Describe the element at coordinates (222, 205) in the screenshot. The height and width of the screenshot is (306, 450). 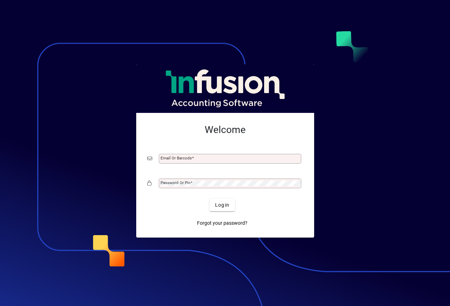
I see `span: Login` at that location.